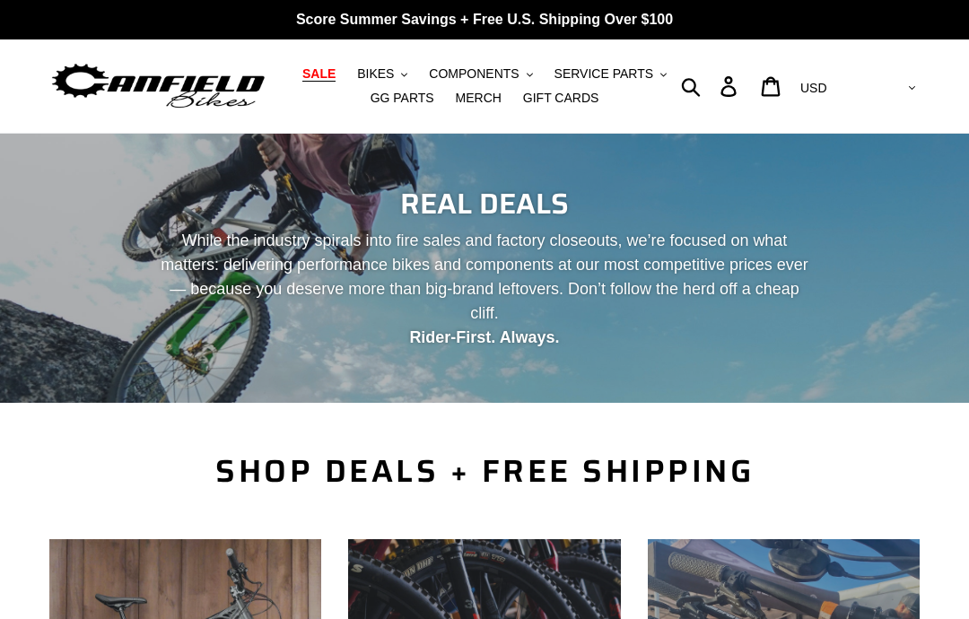 The width and height of the screenshot is (969, 619). I want to click on a: GIFT CARDS, so click(561, 98).